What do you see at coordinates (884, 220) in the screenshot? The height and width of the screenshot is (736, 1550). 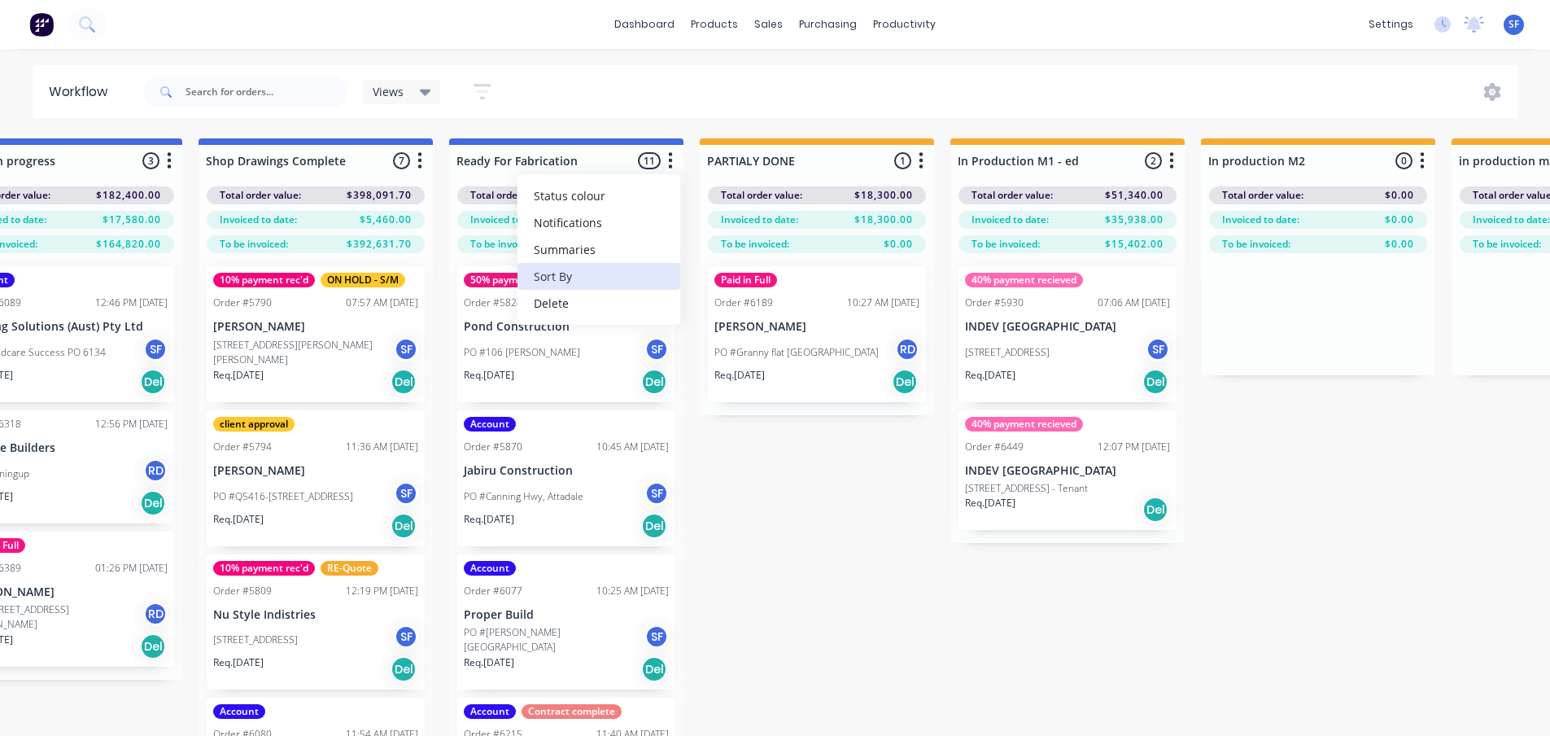 I see `span: $18,300.00` at bounding box center [884, 220].